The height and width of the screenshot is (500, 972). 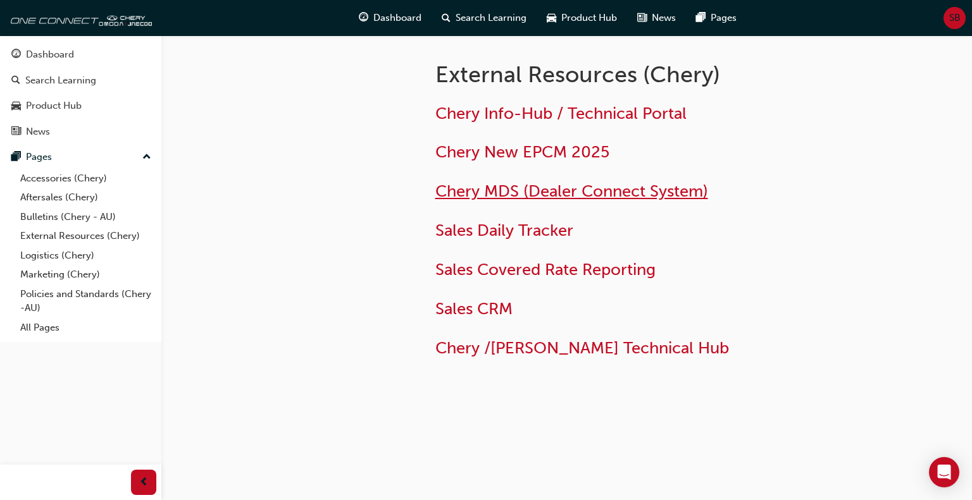 What do you see at coordinates (504, 230) in the screenshot?
I see `a: Sales Daily Tracker` at bounding box center [504, 230].